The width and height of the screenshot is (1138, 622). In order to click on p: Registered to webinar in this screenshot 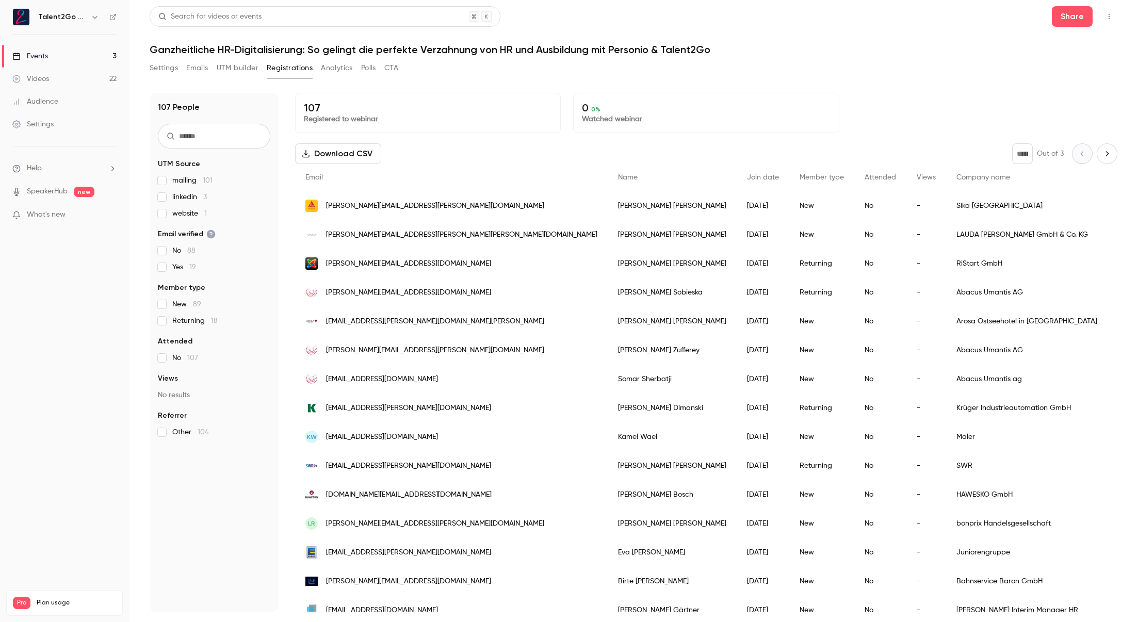, I will do `click(428, 119)`.